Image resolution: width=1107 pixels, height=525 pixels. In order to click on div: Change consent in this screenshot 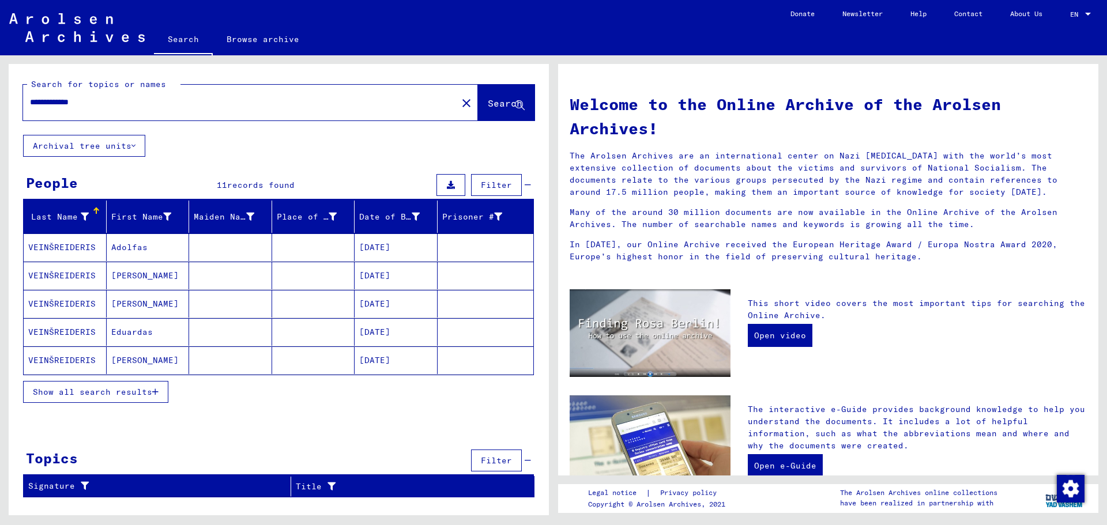, I will do `click(1070, 488)`.